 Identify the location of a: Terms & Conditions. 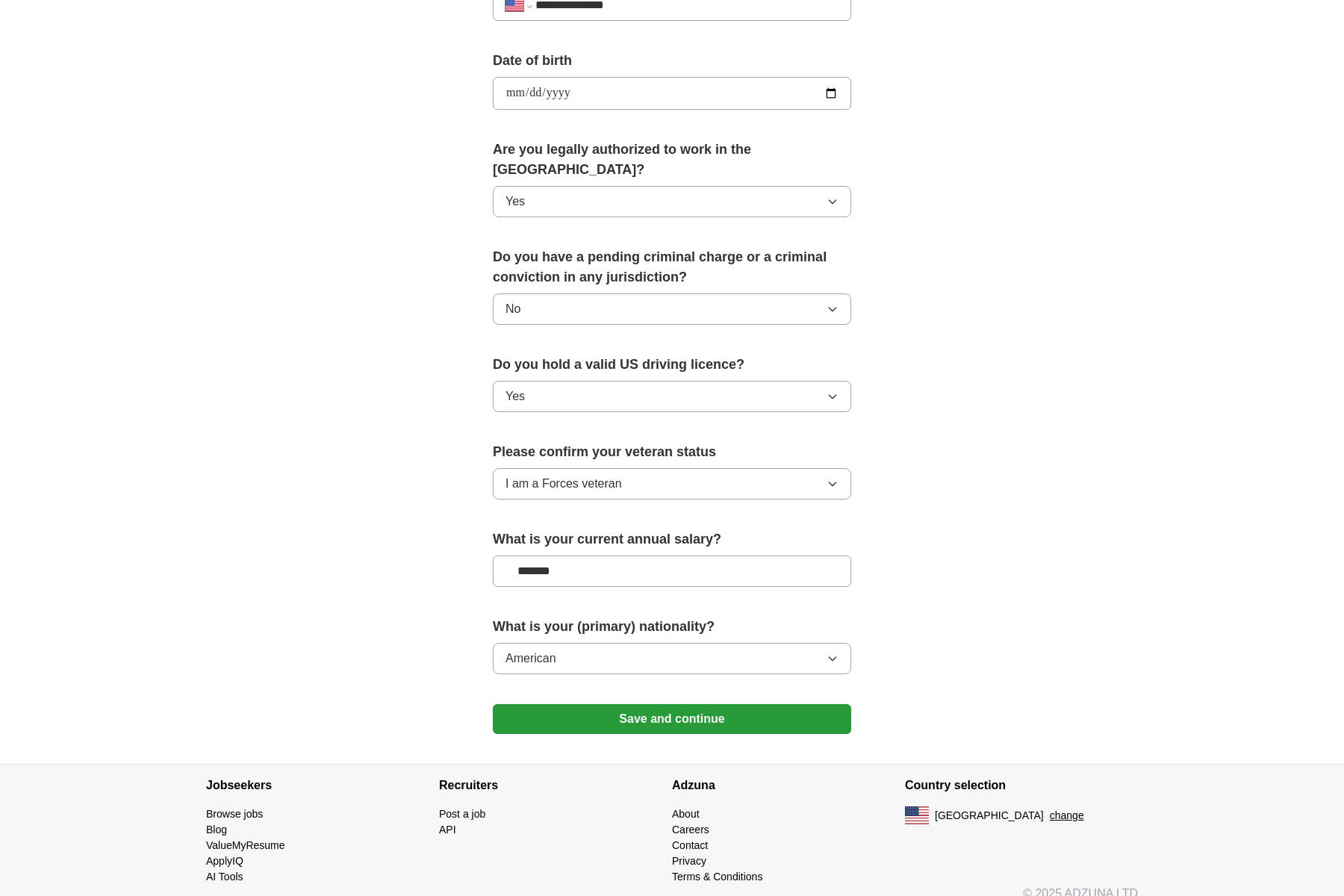
(717, 877).